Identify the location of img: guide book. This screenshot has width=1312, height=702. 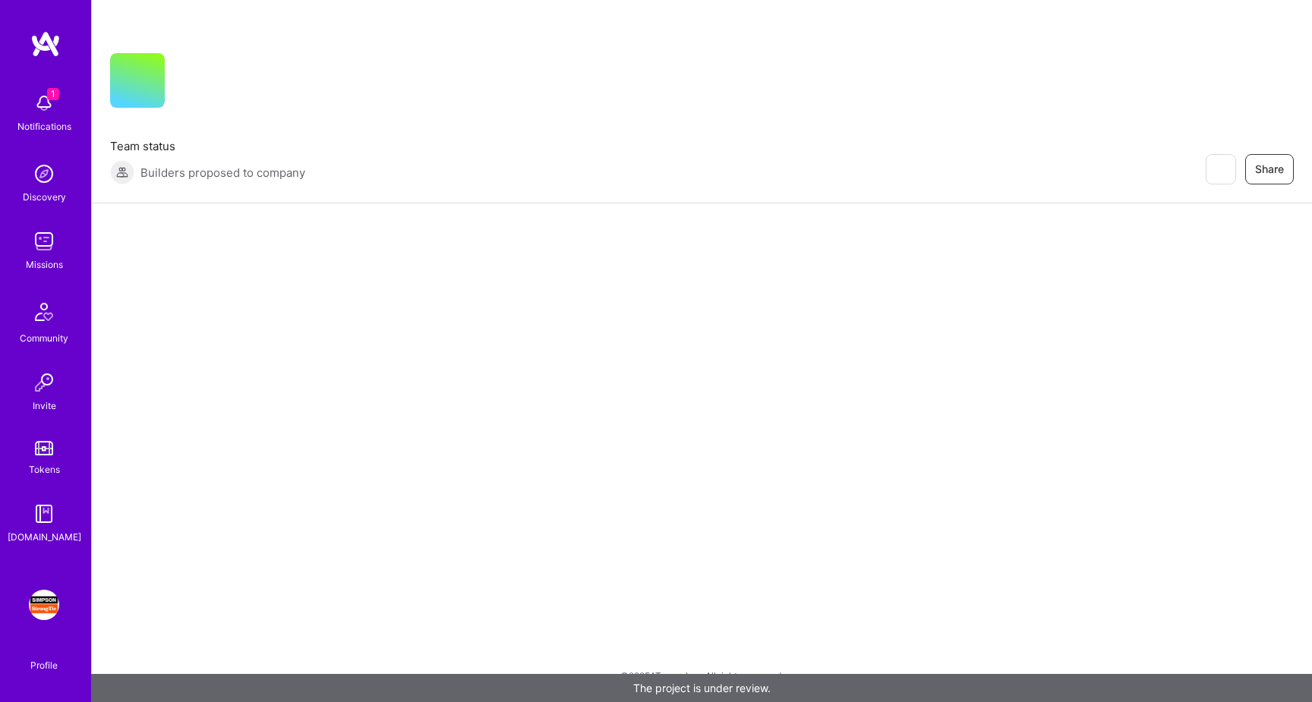
(44, 514).